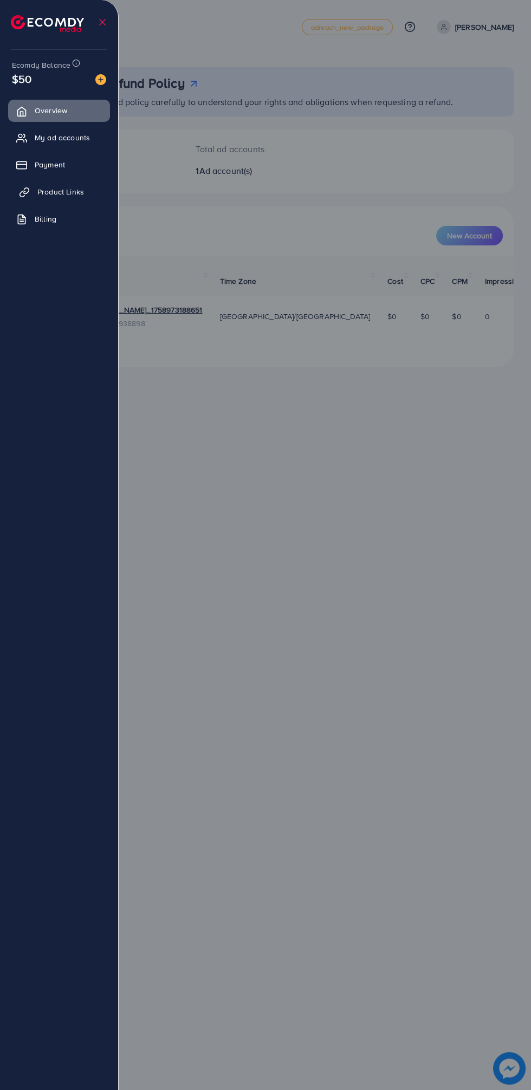 This screenshot has width=531, height=1090. I want to click on a: Billing, so click(59, 219).